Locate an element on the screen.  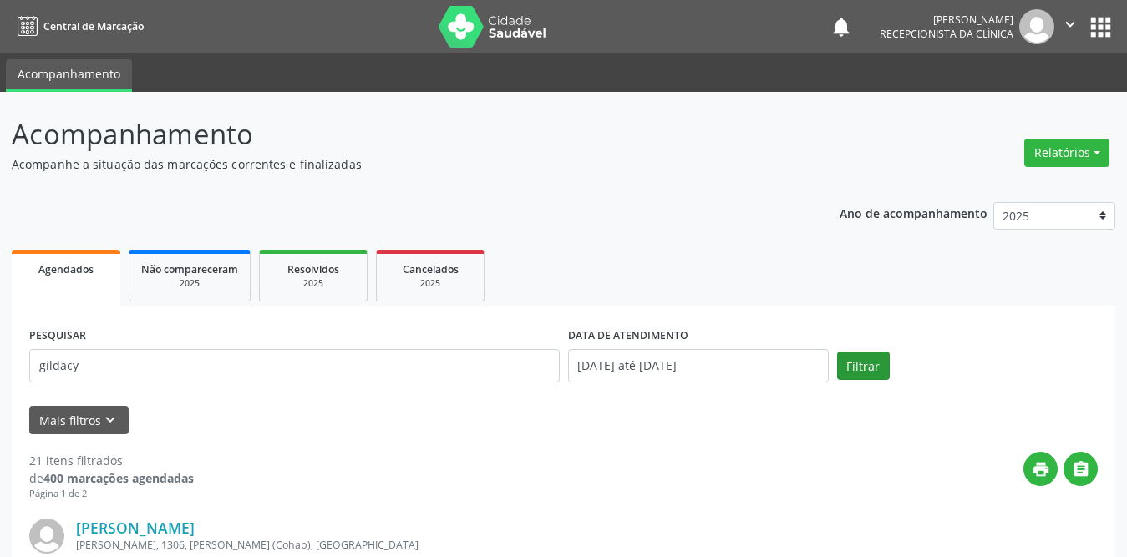
p: Ano de acompanhamento is located at coordinates (913, 212).